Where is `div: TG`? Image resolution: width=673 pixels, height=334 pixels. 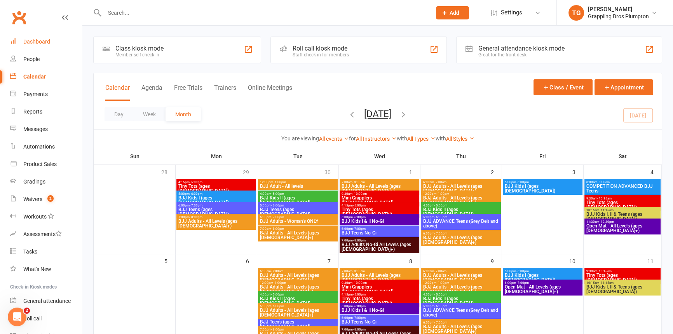
div: TG is located at coordinates (576, 13).